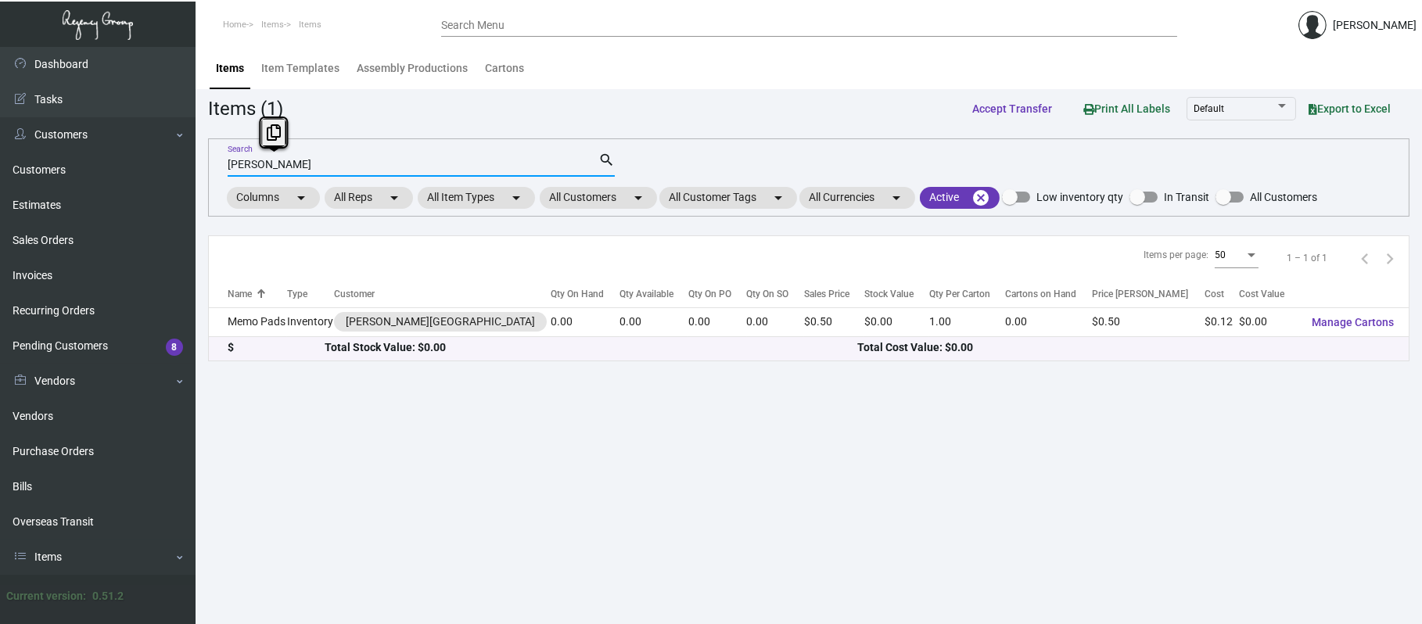  I want to click on div: Total Stock Value: $0.00, so click(590, 347).